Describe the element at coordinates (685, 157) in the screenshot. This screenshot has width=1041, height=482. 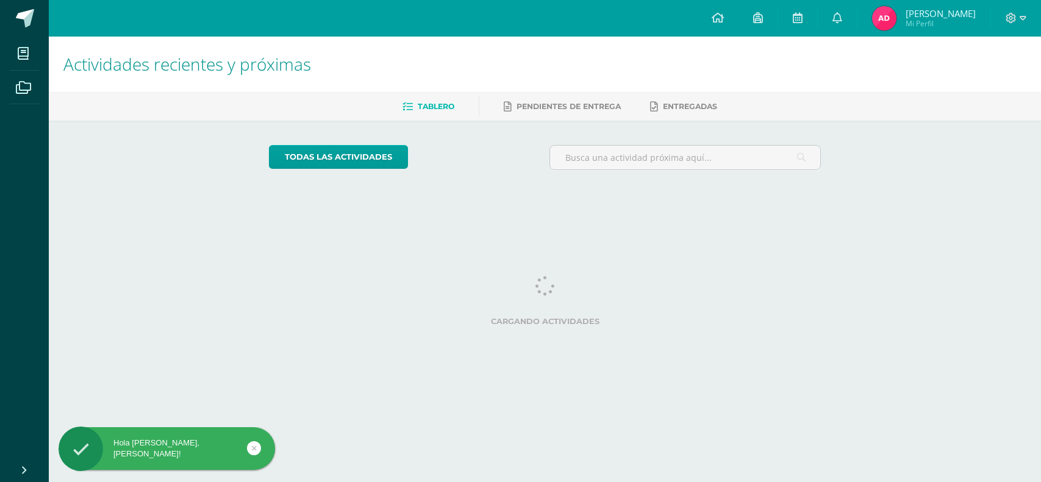
I see `input: Busca una actividad próxima aquí...` at that location.